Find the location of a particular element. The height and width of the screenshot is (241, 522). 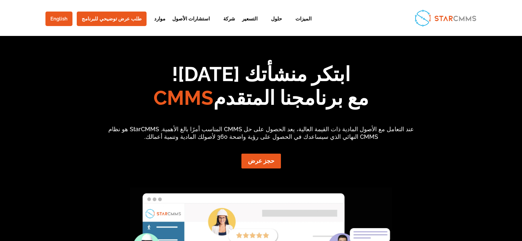

a: حجز عرض is located at coordinates (261, 161).